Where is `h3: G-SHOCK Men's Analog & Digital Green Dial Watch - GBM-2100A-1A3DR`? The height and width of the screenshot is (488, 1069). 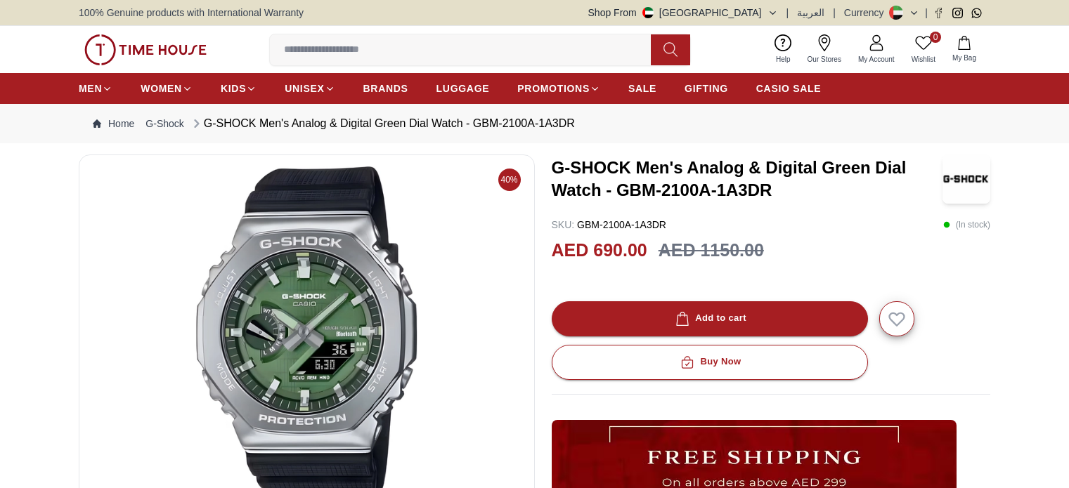 h3: G-SHOCK Men's Analog & Digital Green Dial Watch - GBM-2100A-1A3DR is located at coordinates (747, 179).